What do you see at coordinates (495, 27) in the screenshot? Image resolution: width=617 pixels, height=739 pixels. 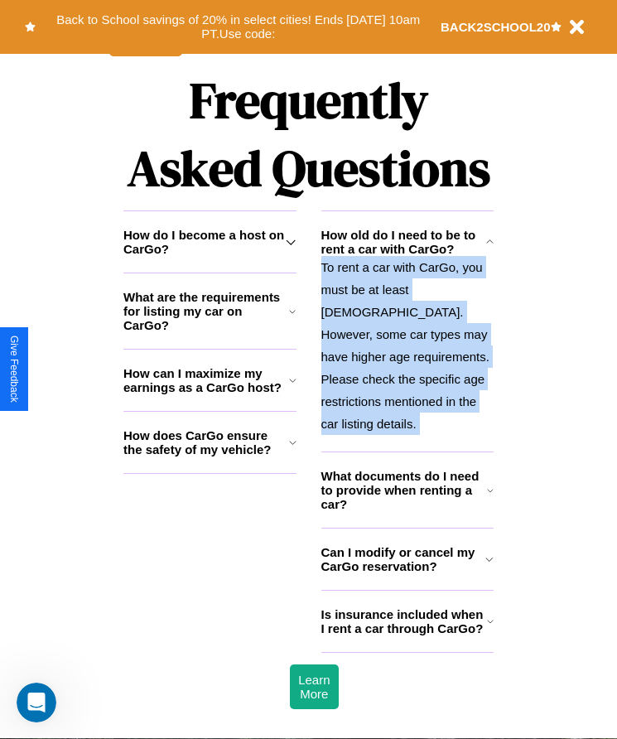 I see `b: BACK2SCHOOL20` at bounding box center [495, 27].